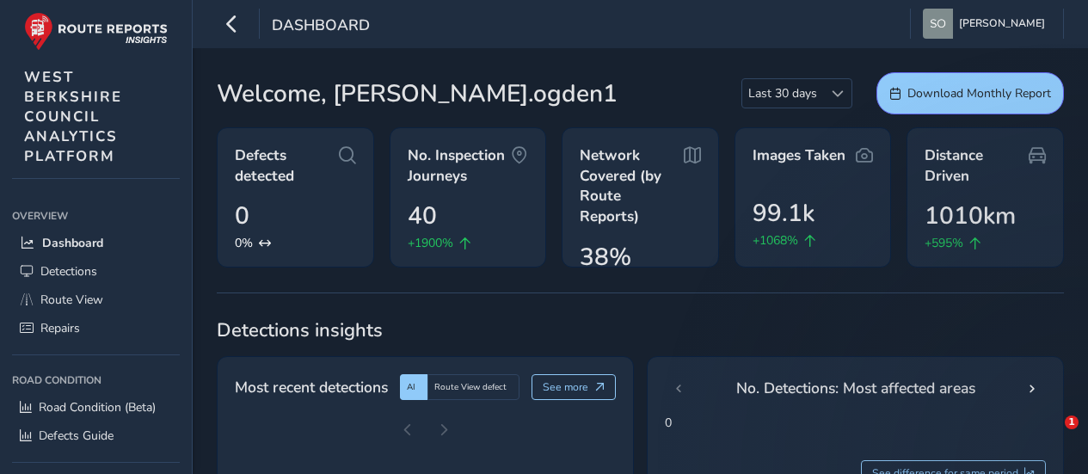 The width and height of the screenshot is (1088, 474). What do you see at coordinates (242, 216) in the screenshot?
I see `span: 0` at bounding box center [242, 216].